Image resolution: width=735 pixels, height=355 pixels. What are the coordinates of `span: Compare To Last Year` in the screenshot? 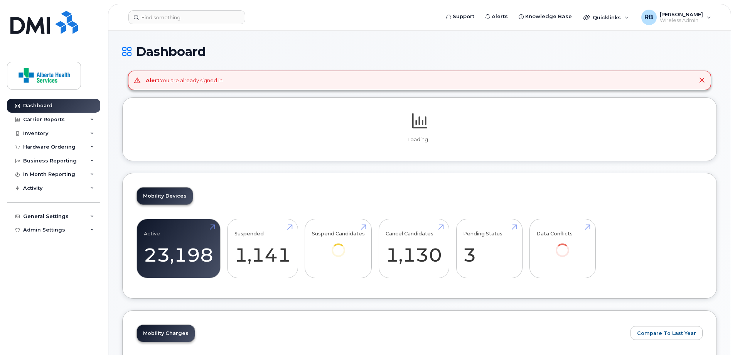 It's located at (667, 333).